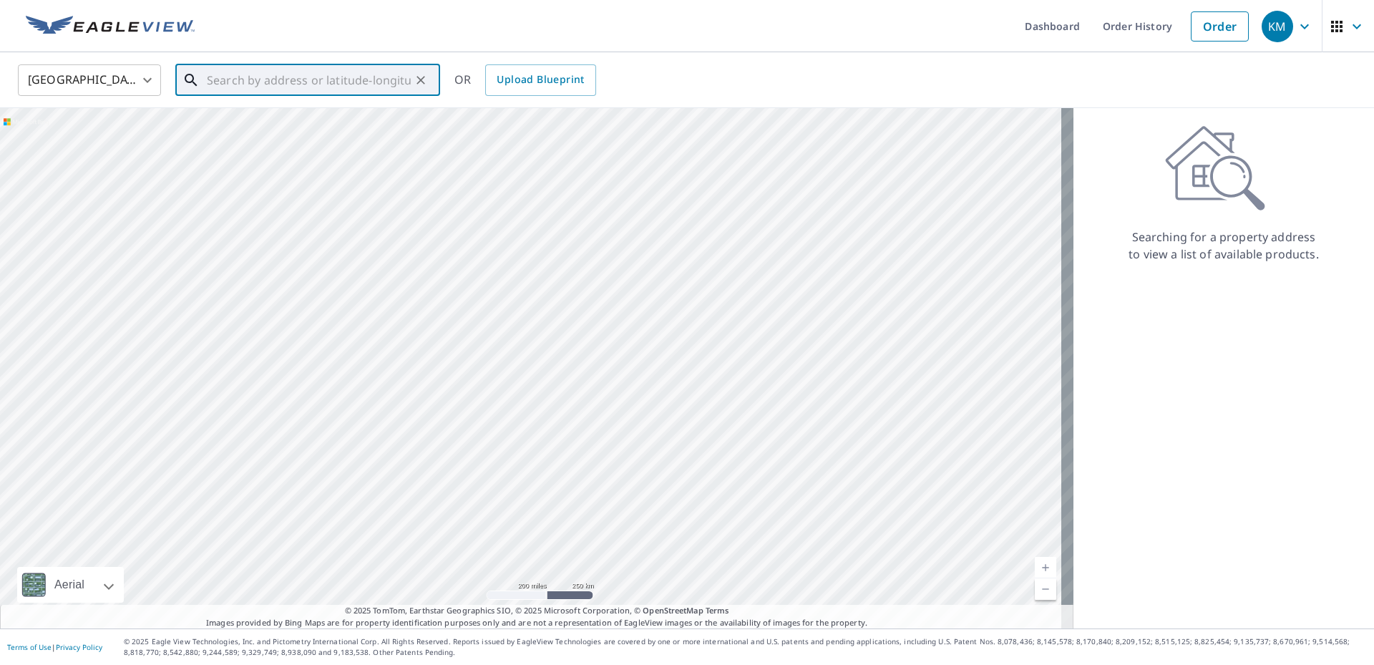  I want to click on a: Terms of Use, so click(29, 647).